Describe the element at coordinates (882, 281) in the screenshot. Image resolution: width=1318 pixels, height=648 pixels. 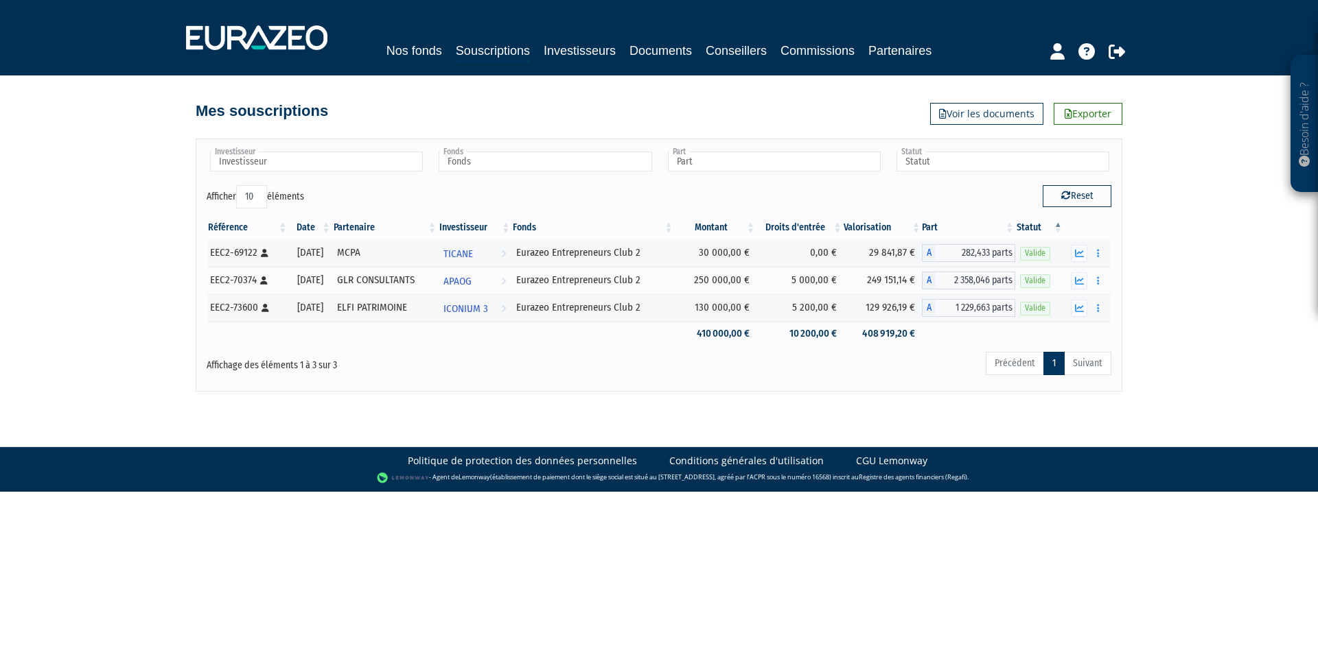
I see `td: 249 151,14 €` at that location.